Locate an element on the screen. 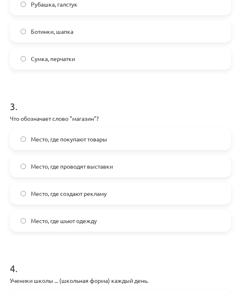 The width and height of the screenshot is (241, 294). input: Место, где покупают товары is located at coordinates (23, 139).